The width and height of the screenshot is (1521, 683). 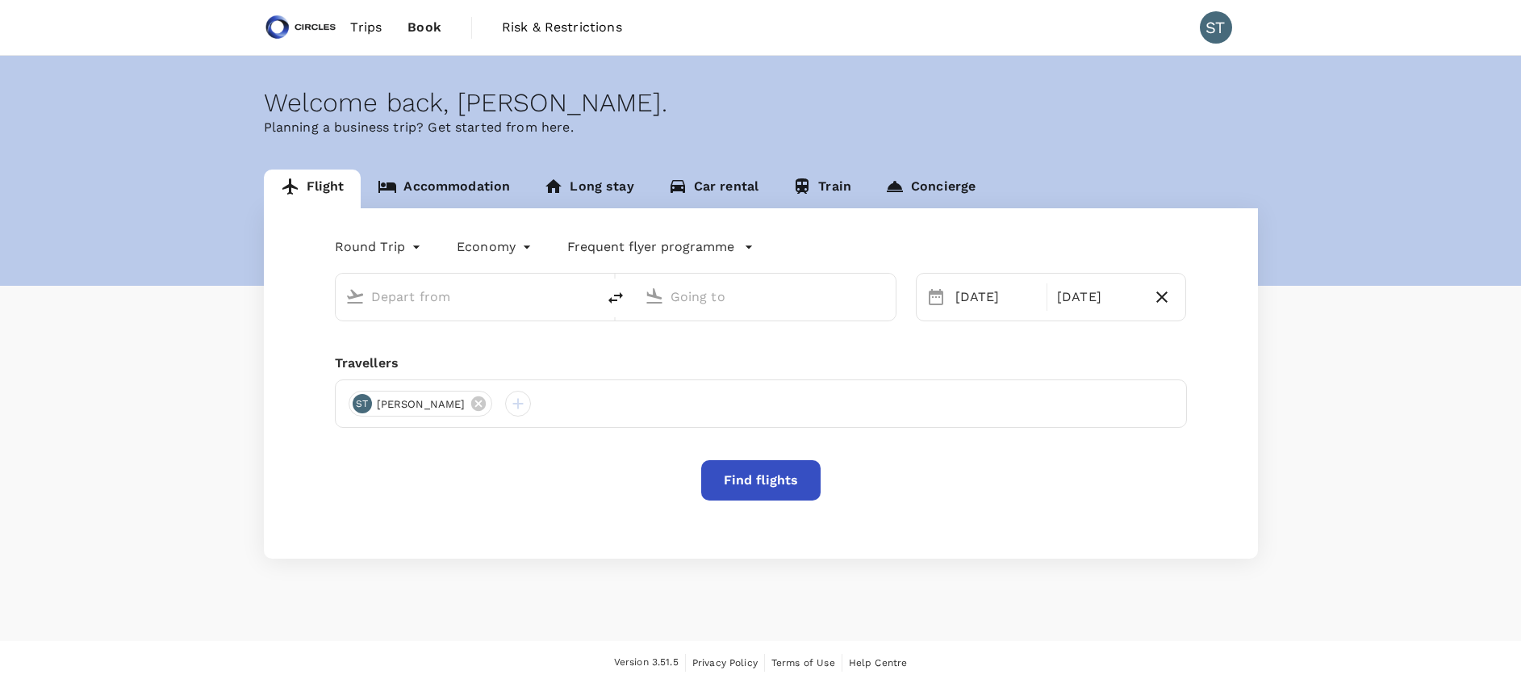 I want to click on span: Risk & Restrictions, so click(x=562, y=27).